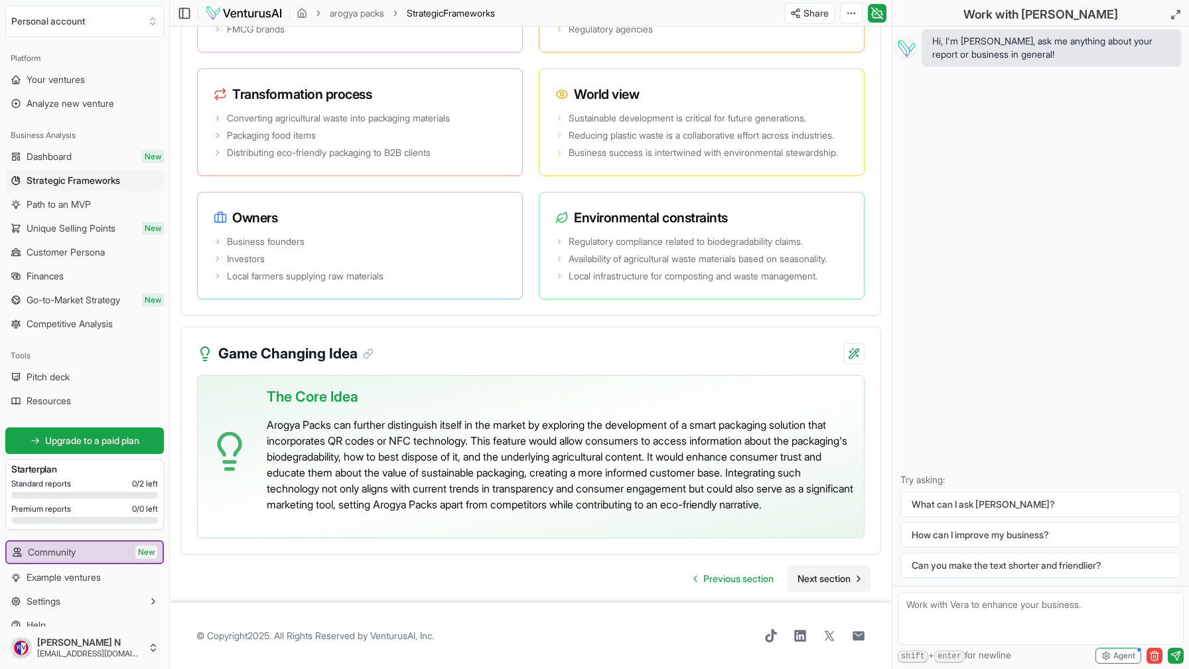 This screenshot has height=669, width=1189. I want to click on p: Try asking:, so click(1040, 480).